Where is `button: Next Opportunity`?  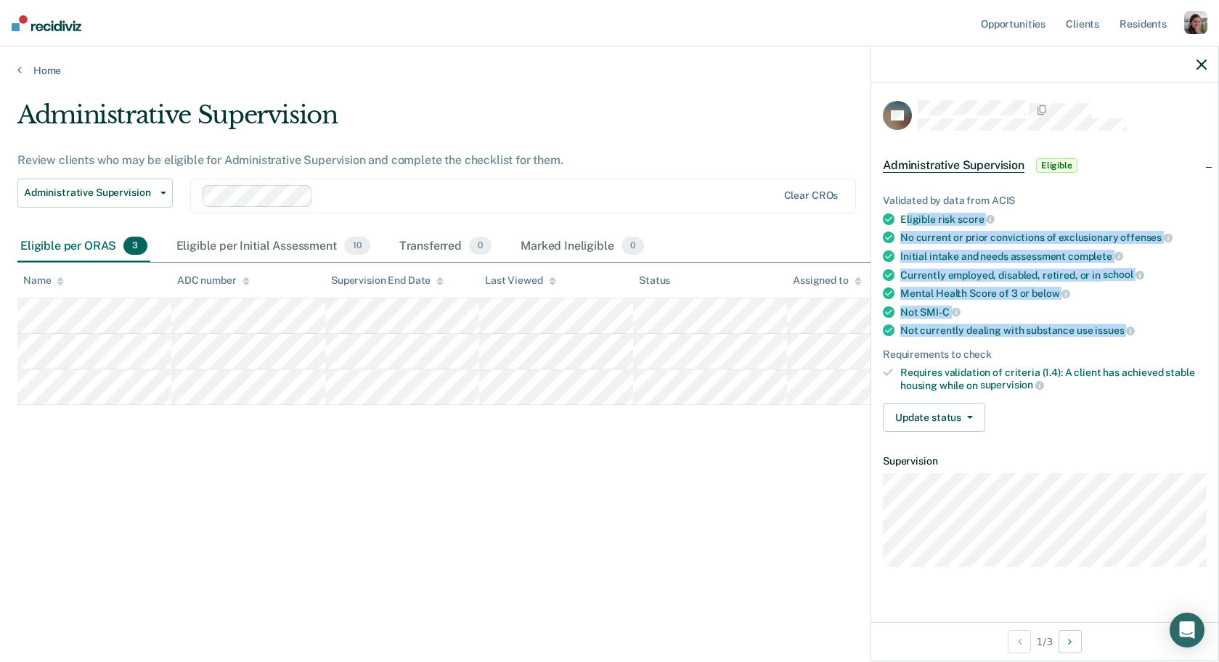
button: Next Opportunity is located at coordinates (1070, 642).